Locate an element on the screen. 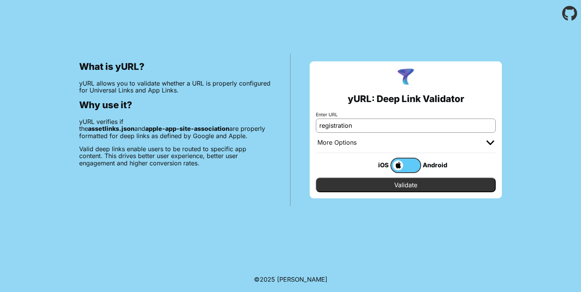 This screenshot has width=581, height=292. label: Enter URL is located at coordinates (406, 115).